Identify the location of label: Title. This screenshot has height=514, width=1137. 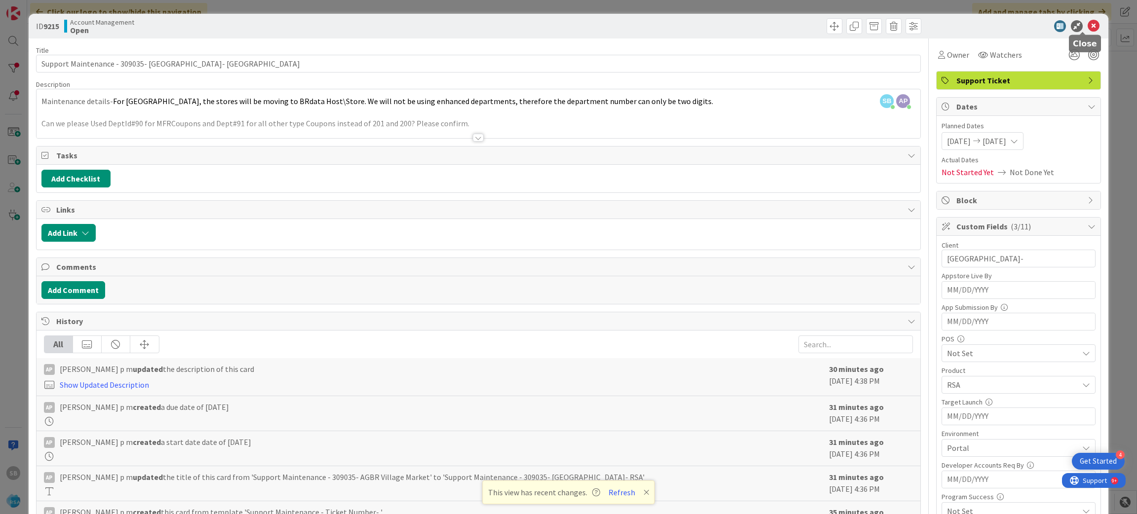
(42, 50).